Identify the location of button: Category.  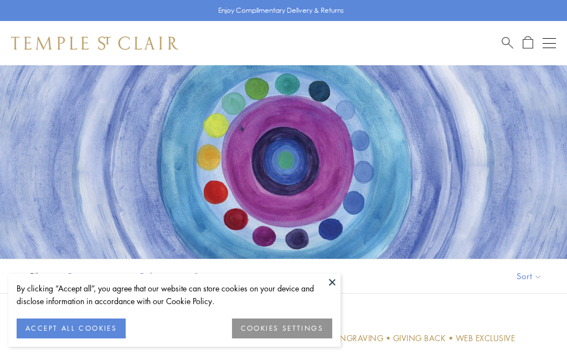
(91, 276).